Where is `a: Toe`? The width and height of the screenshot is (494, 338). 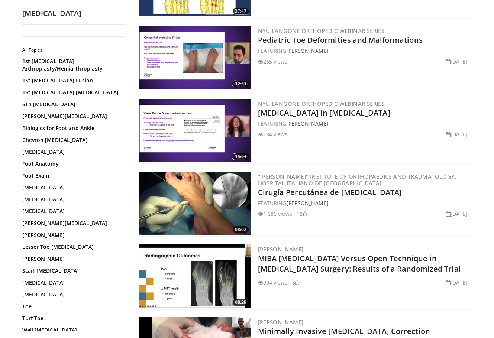
a: Toe is located at coordinates (72, 306).